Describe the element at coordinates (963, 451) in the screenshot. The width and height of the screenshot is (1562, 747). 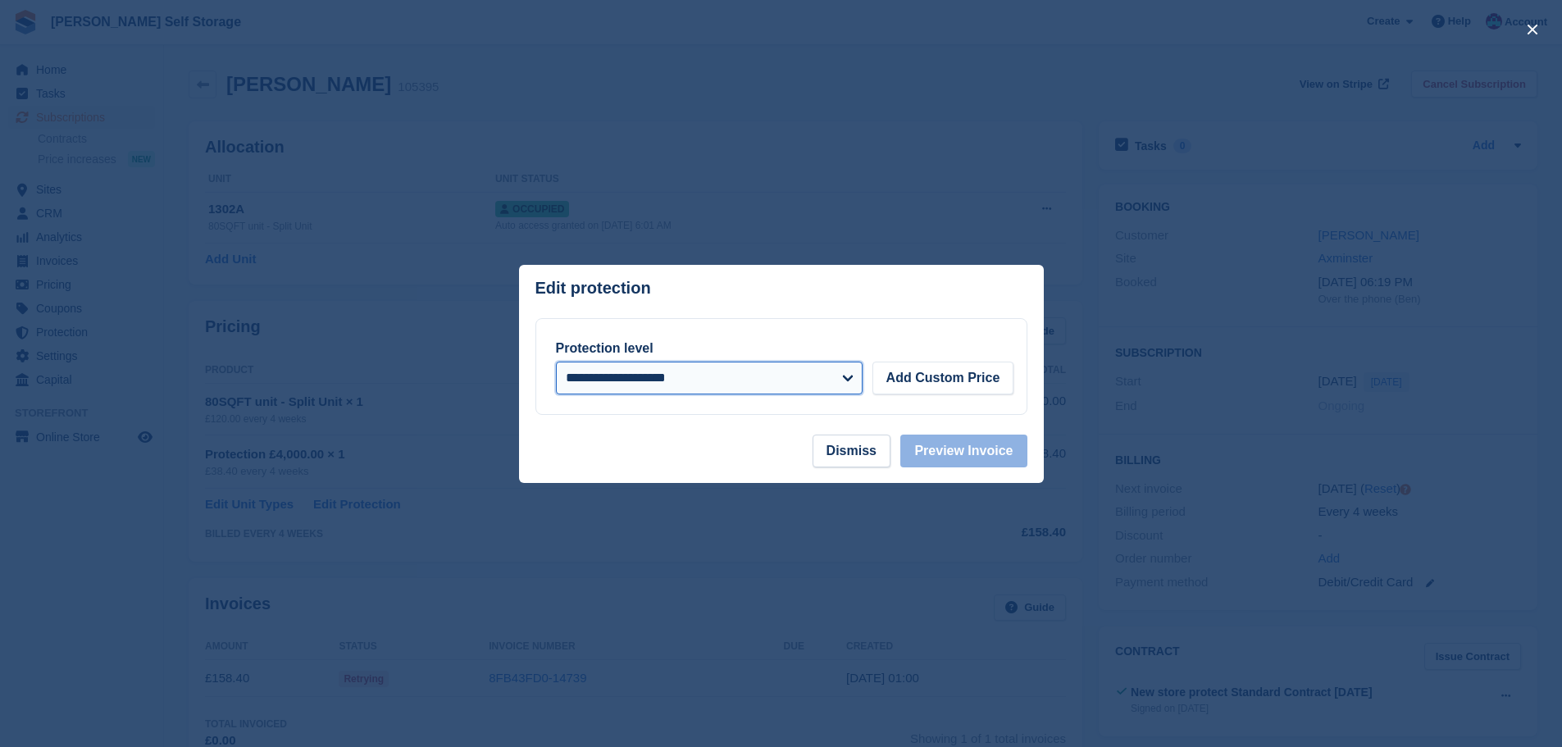
I see `button: Preview Invoice` at that location.